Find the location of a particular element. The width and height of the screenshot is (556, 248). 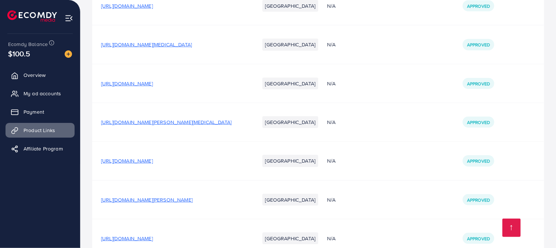

span: Payment is located at coordinates (34, 112).